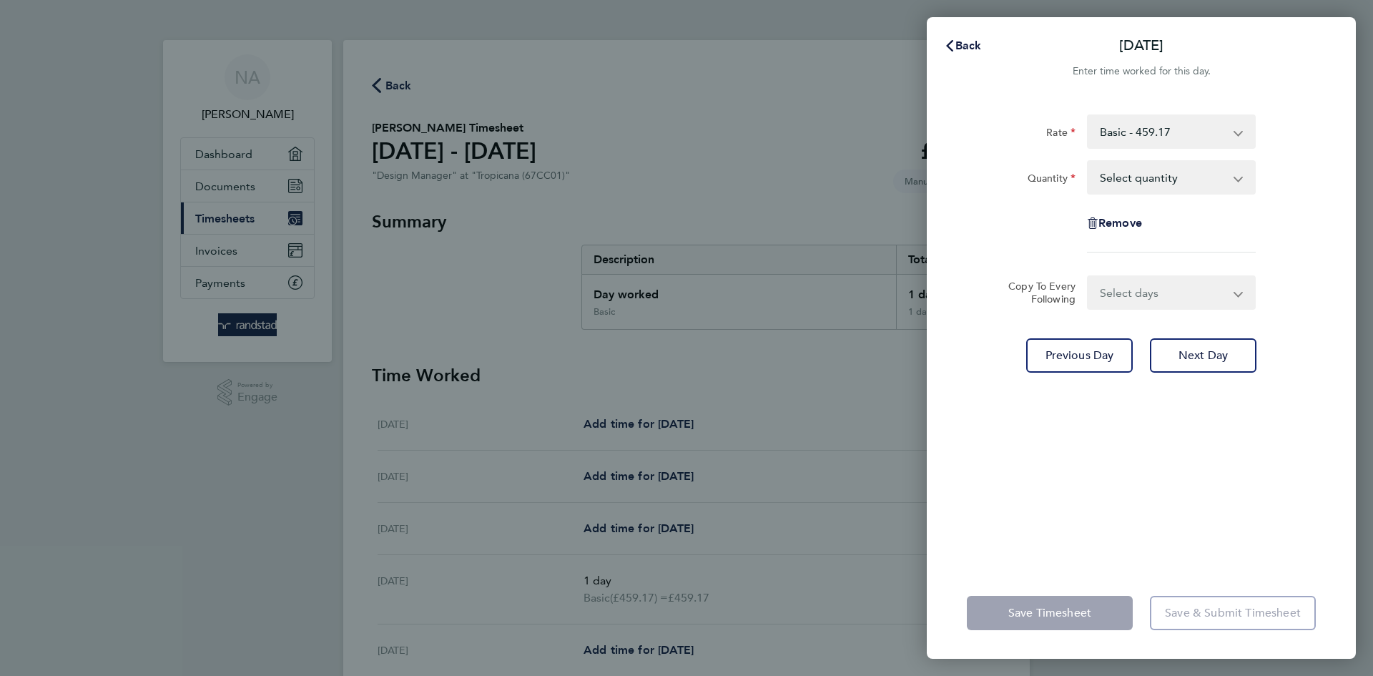  Describe the element at coordinates (1120, 222) in the screenshot. I see `span: Remove` at that location.